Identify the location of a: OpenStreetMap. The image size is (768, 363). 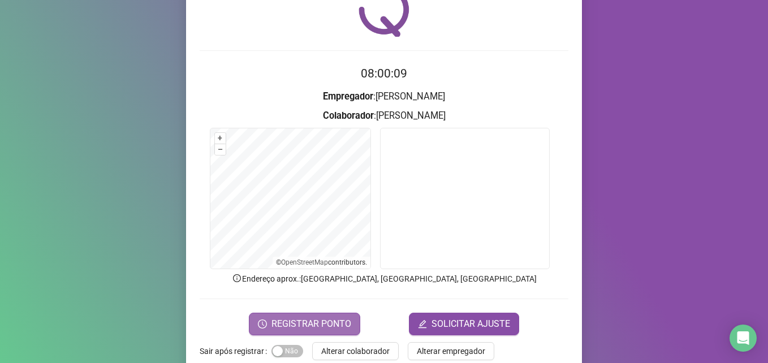
(304, 262).